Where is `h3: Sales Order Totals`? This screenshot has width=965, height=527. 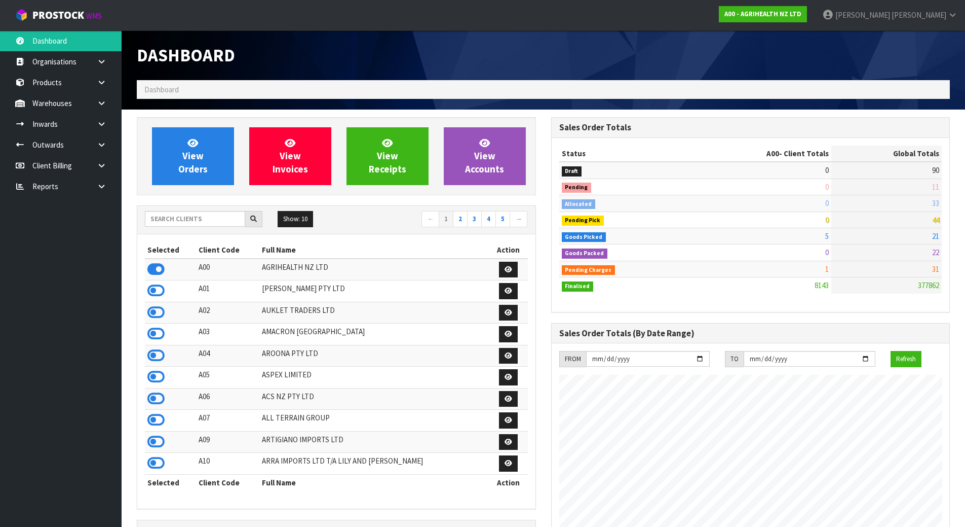
h3: Sales Order Totals is located at coordinates (751, 127).